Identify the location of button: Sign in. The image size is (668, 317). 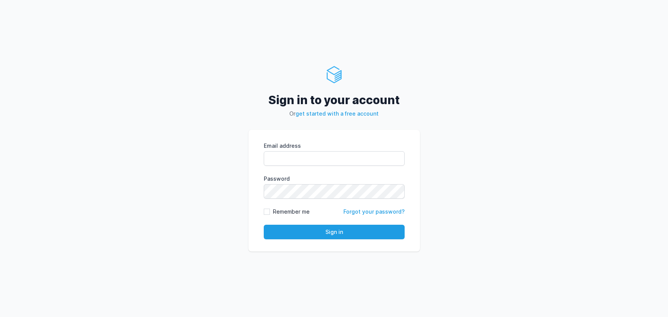
(334, 232).